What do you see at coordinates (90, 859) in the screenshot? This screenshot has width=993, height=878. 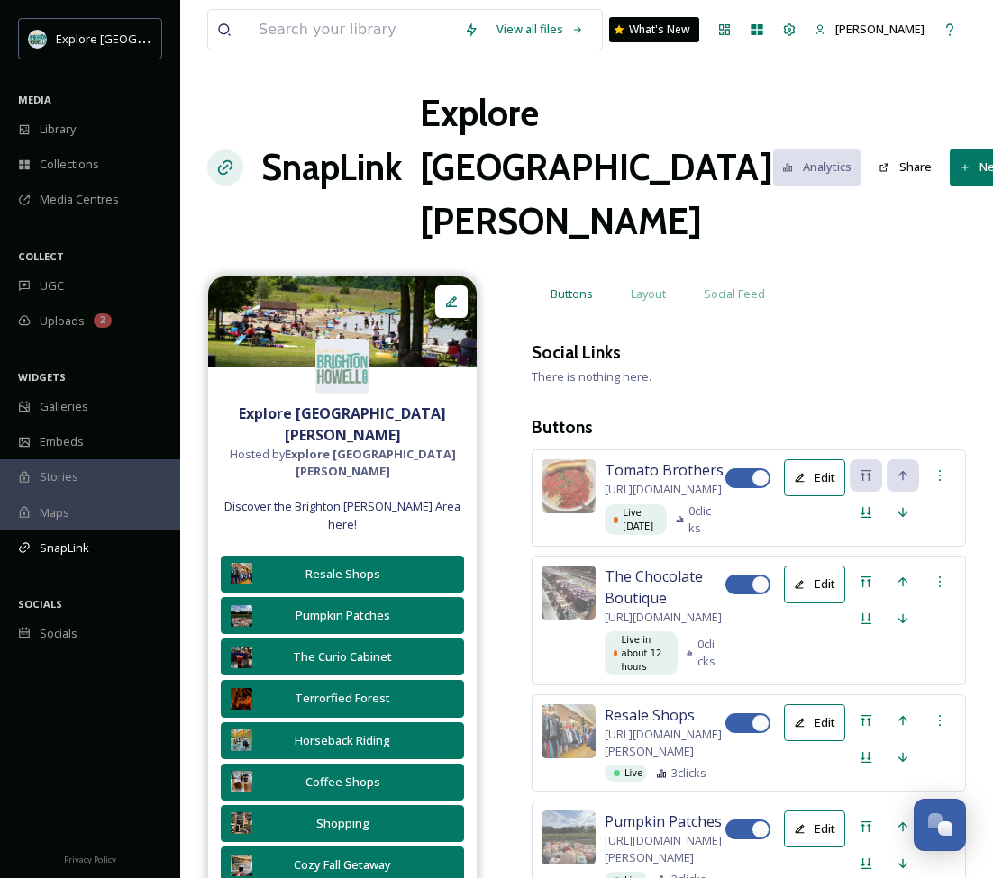 I see `a: Privacy Policy` at bounding box center [90, 859].